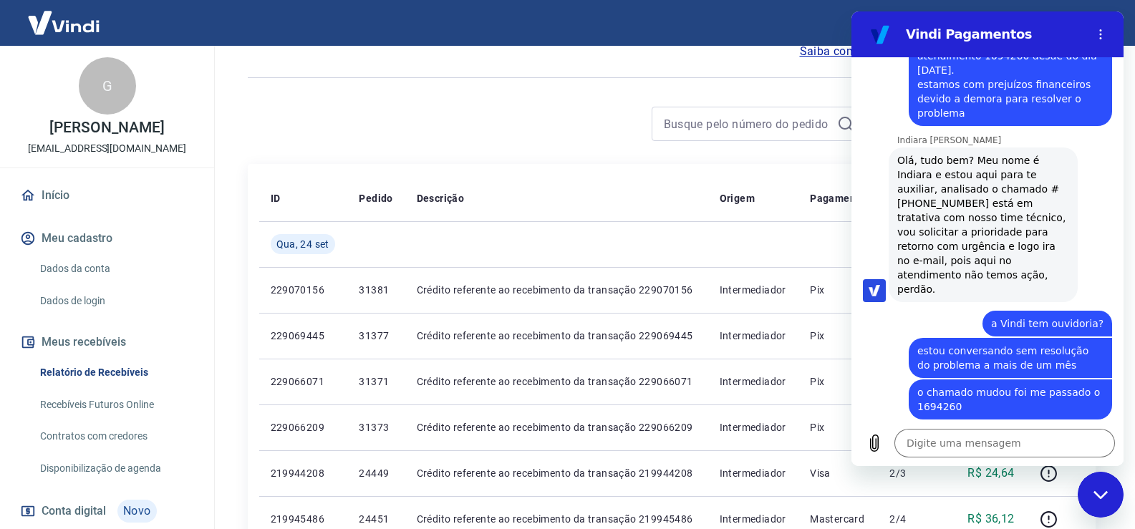  What do you see at coordinates (304, 428) in the screenshot?
I see `p: 229066209` at bounding box center [304, 428].